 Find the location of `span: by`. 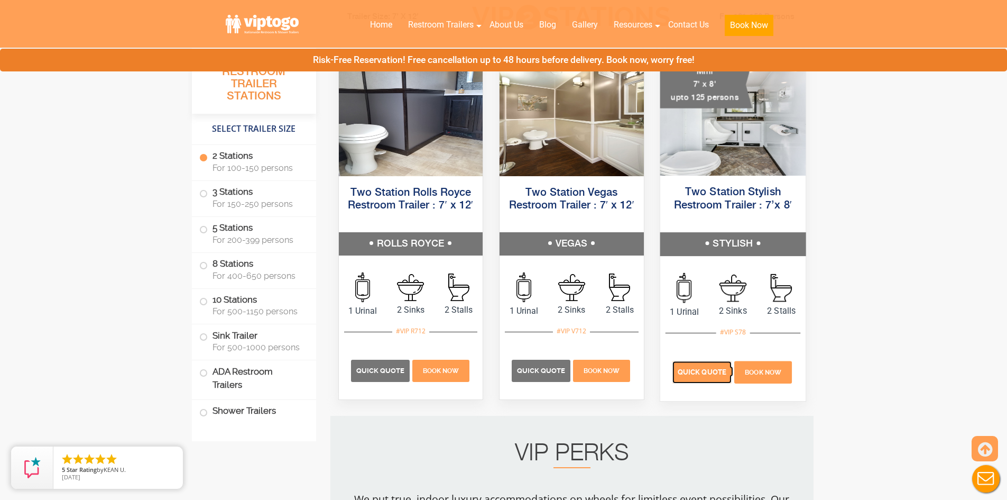

span: by is located at coordinates (118, 470).